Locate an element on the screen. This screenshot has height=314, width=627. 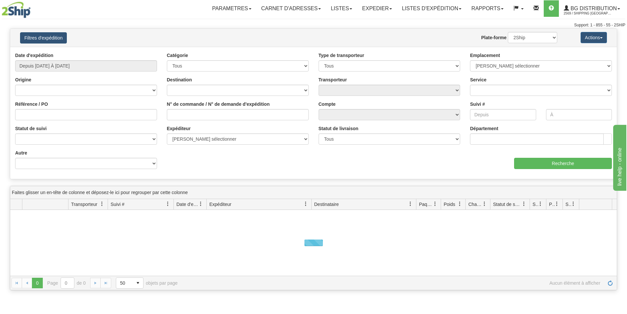
a: Destinataire filter column settings is located at coordinates (410, 204).